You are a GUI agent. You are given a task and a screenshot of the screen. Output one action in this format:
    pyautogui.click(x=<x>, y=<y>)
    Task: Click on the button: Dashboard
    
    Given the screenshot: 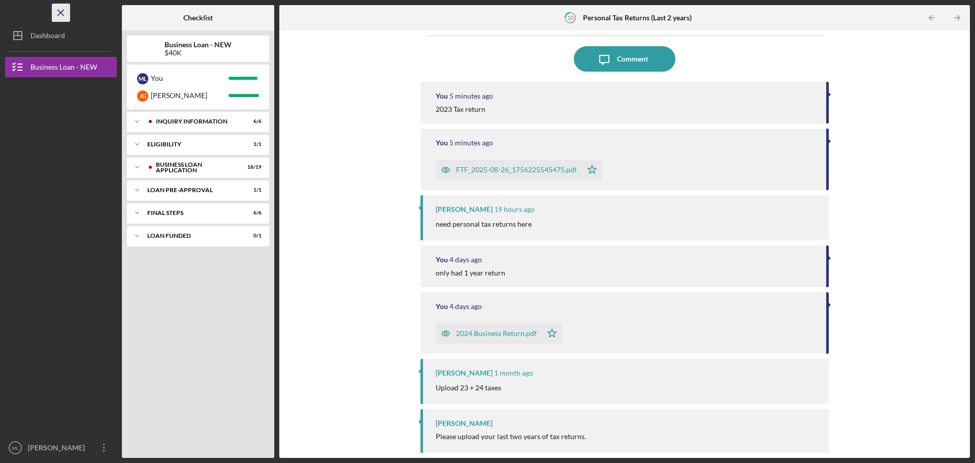 What is the action you would take?
    pyautogui.click(x=61, y=36)
    